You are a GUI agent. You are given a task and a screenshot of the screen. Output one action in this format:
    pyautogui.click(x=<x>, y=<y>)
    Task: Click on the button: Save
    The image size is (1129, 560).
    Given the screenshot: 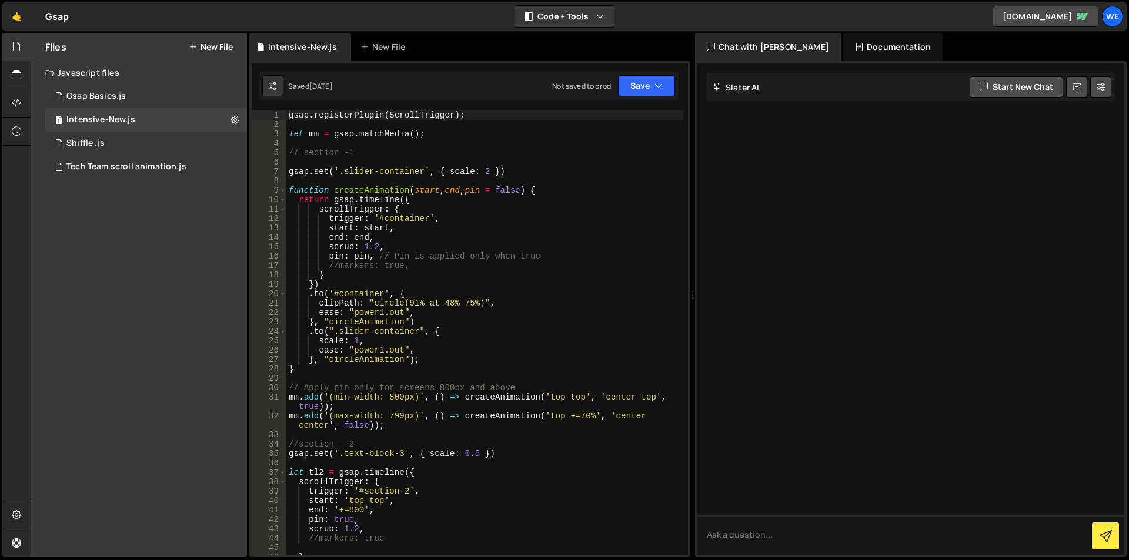 What is the action you would take?
    pyautogui.click(x=646, y=86)
    